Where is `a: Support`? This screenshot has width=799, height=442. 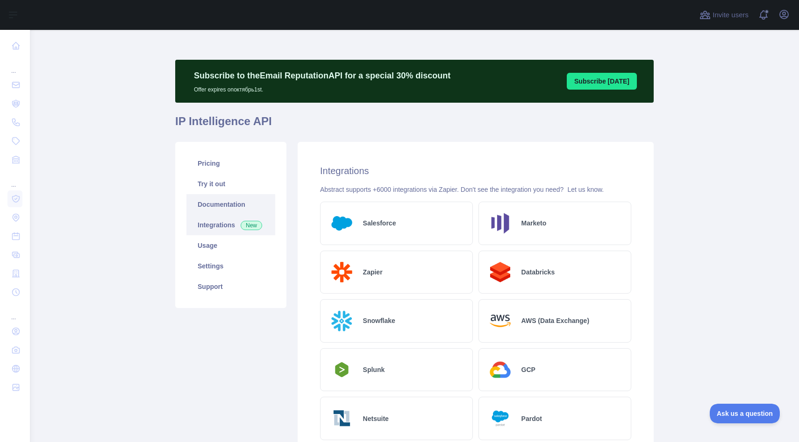 a: Support is located at coordinates (231, 287).